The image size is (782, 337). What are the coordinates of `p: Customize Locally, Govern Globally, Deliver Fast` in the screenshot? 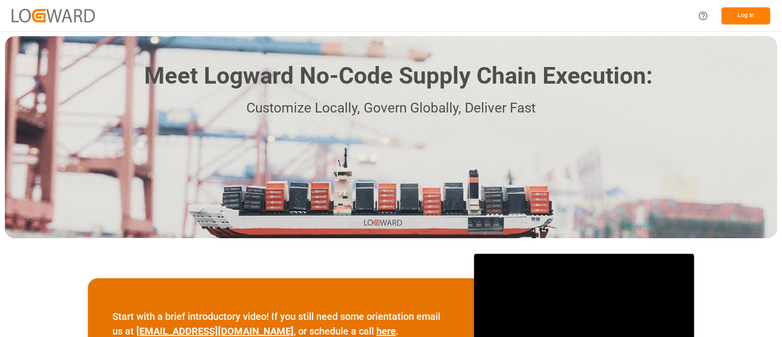 It's located at (391, 108).